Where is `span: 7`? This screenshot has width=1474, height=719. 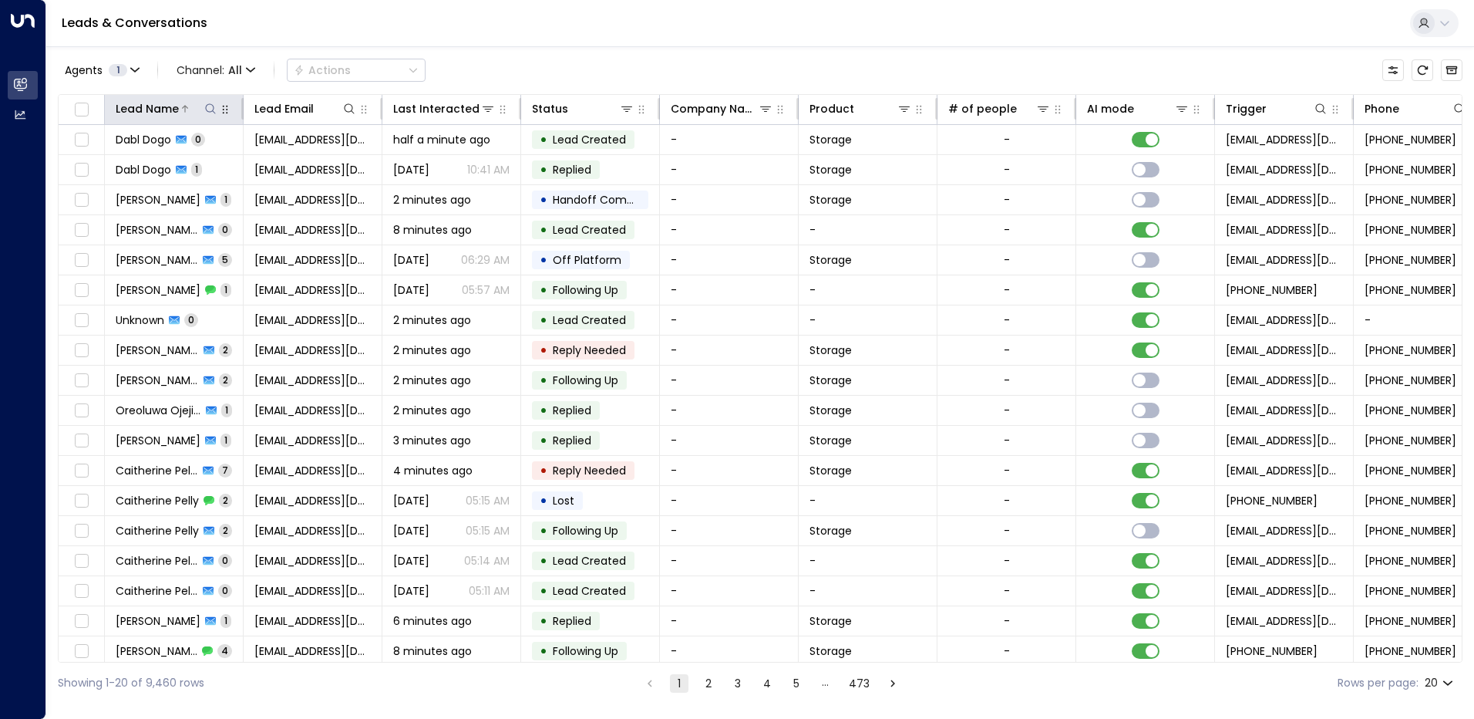
span: 7 is located at coordinates (225, 470).